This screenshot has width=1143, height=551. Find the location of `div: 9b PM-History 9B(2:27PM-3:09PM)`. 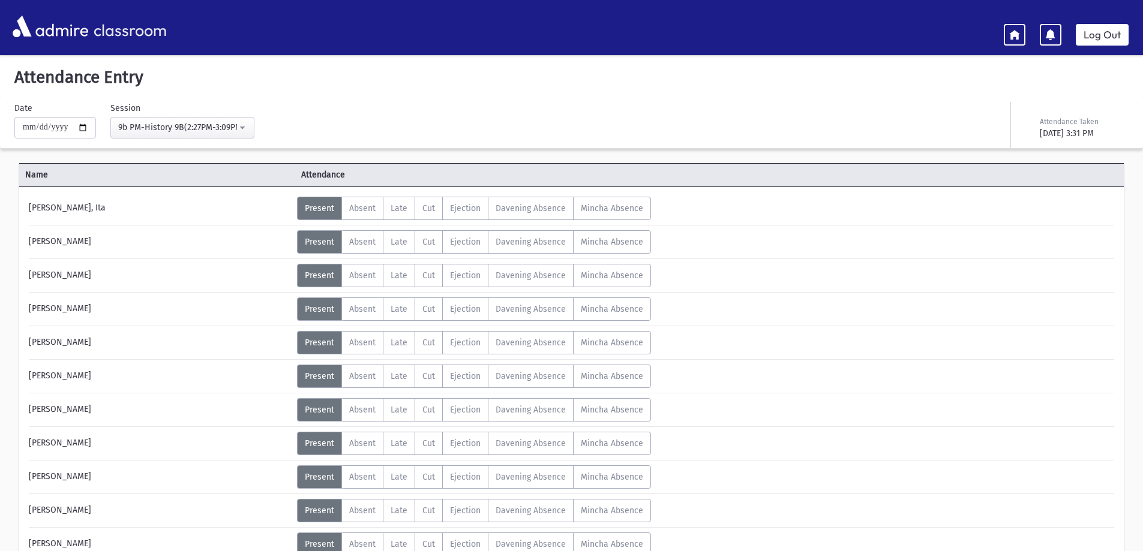

div: 9b PM-History 9B(2:27PM-3:09PM) is located at coordinates (178, 127).